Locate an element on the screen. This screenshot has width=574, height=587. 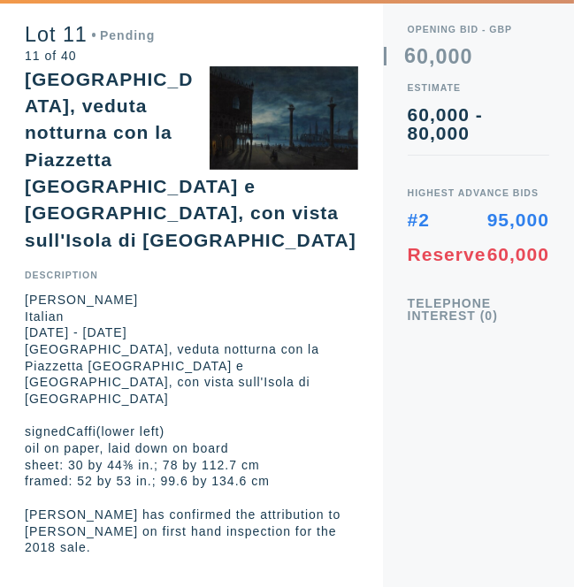
div: 60,000 - 80,000 is located at coordinates (478, 124).